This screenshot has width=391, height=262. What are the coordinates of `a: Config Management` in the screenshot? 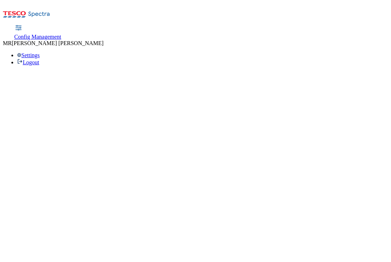 It's located at (38, 33).